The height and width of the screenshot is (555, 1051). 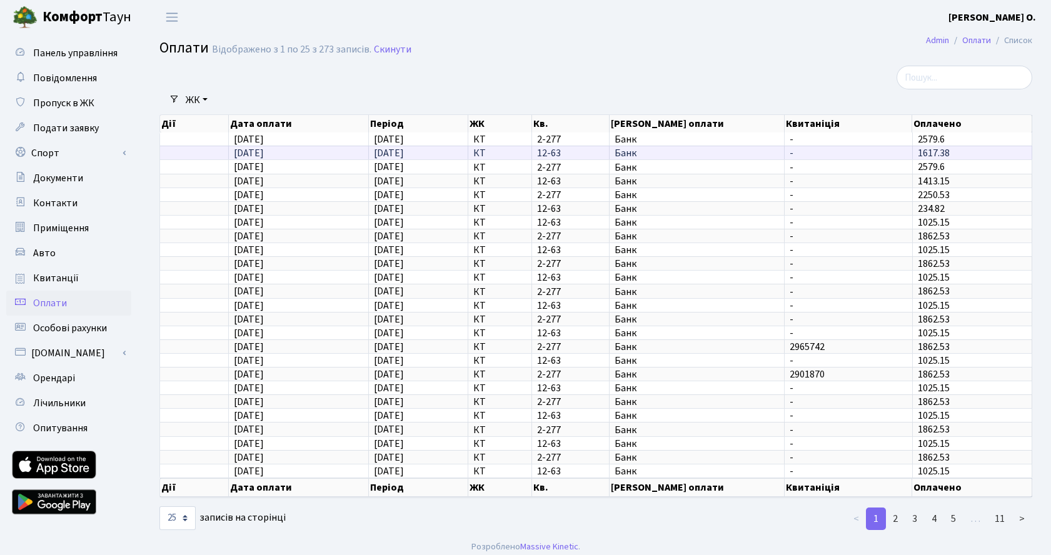 What do you see at coordinates (69, 178) in the screenshot?
I see `a: Документи` at bounding box center [69, 178].